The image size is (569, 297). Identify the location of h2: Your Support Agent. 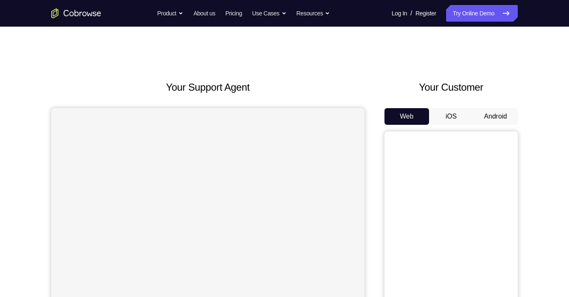
(208, 87).